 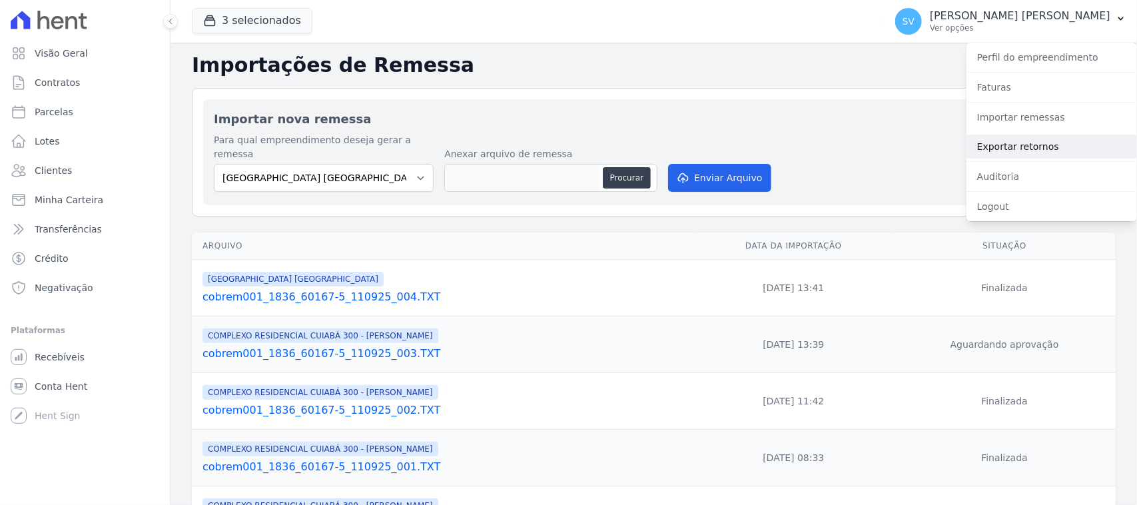 I want to click on a: Lotes, so click(x=85, y=141).